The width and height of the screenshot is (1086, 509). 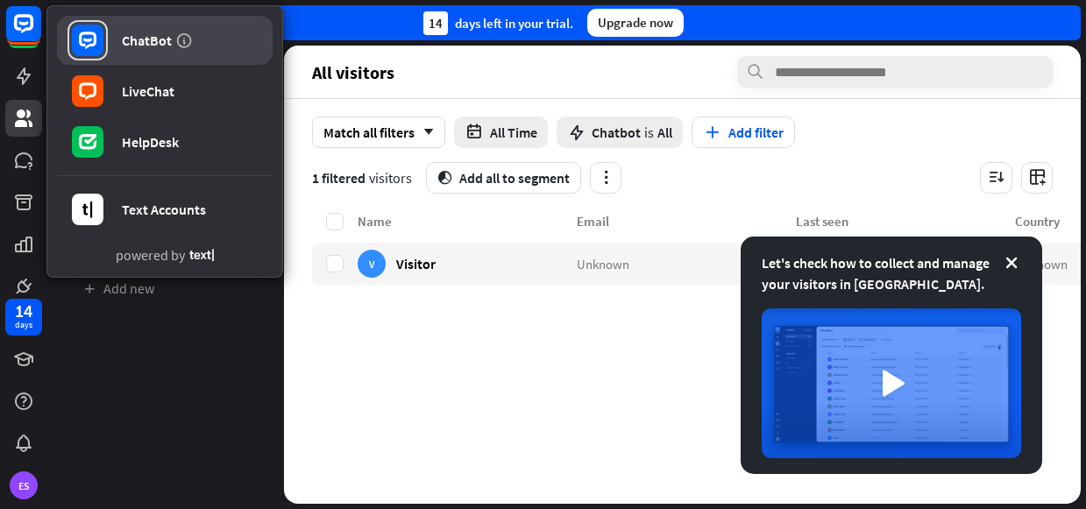 What do you see at coordinates (503, 178) in the screenshot?
I see `button: segmentAdd all to segment` at bounding box center [503, 178].